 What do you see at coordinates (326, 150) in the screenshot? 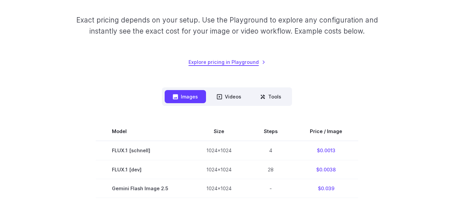
I see `td: $0.0013` at bounding box center [326, 150].